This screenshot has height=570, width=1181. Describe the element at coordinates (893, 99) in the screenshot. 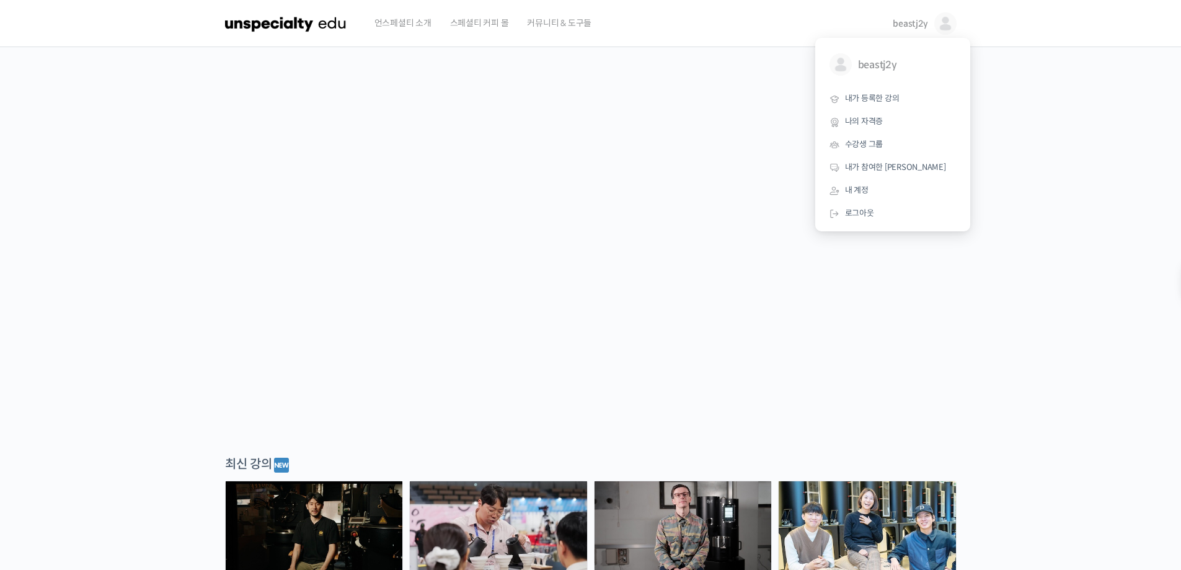

I see `a: 내가 등록한 강의` at that location.